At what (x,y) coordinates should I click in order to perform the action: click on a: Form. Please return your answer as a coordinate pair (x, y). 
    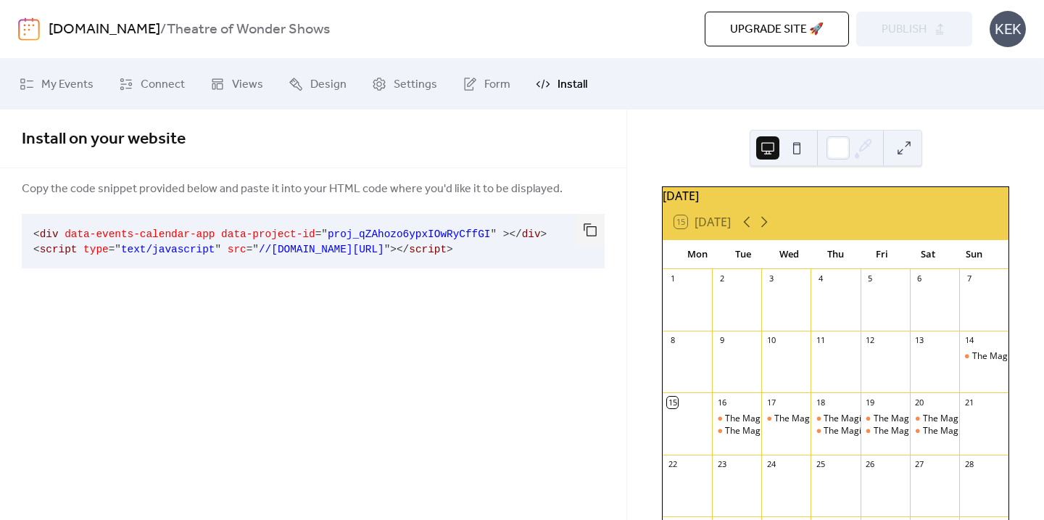
    Looking at the image, I should click on (487, 84).